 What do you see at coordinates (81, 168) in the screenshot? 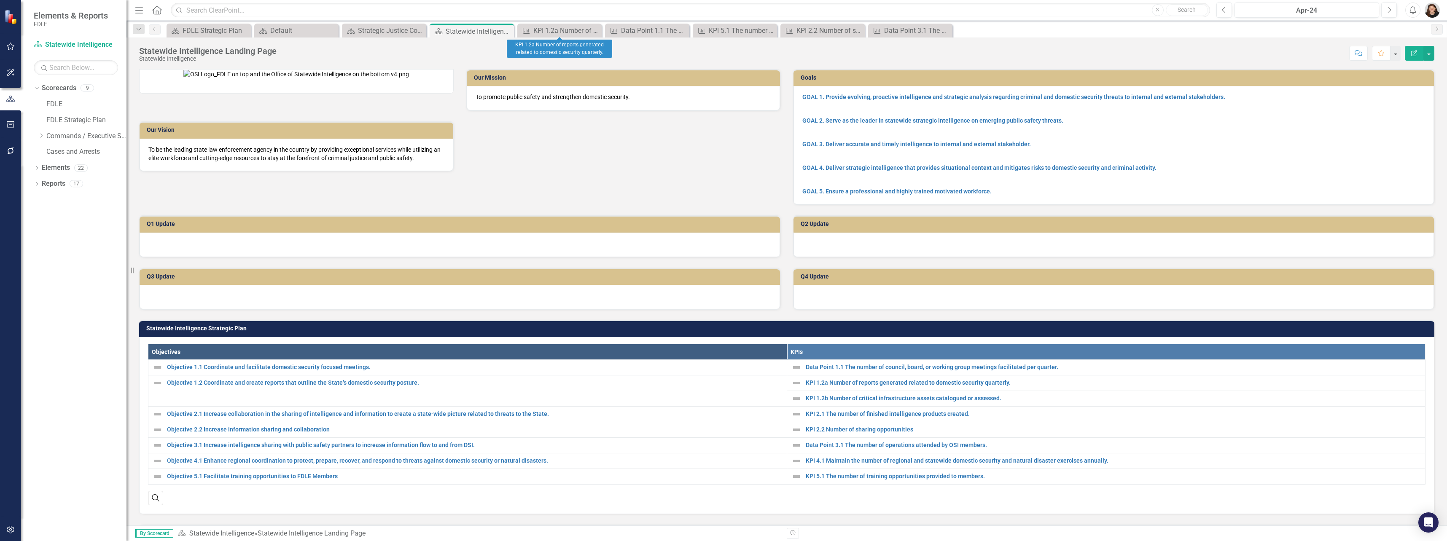
I see `div: 22` at bounding box center [81, 168].